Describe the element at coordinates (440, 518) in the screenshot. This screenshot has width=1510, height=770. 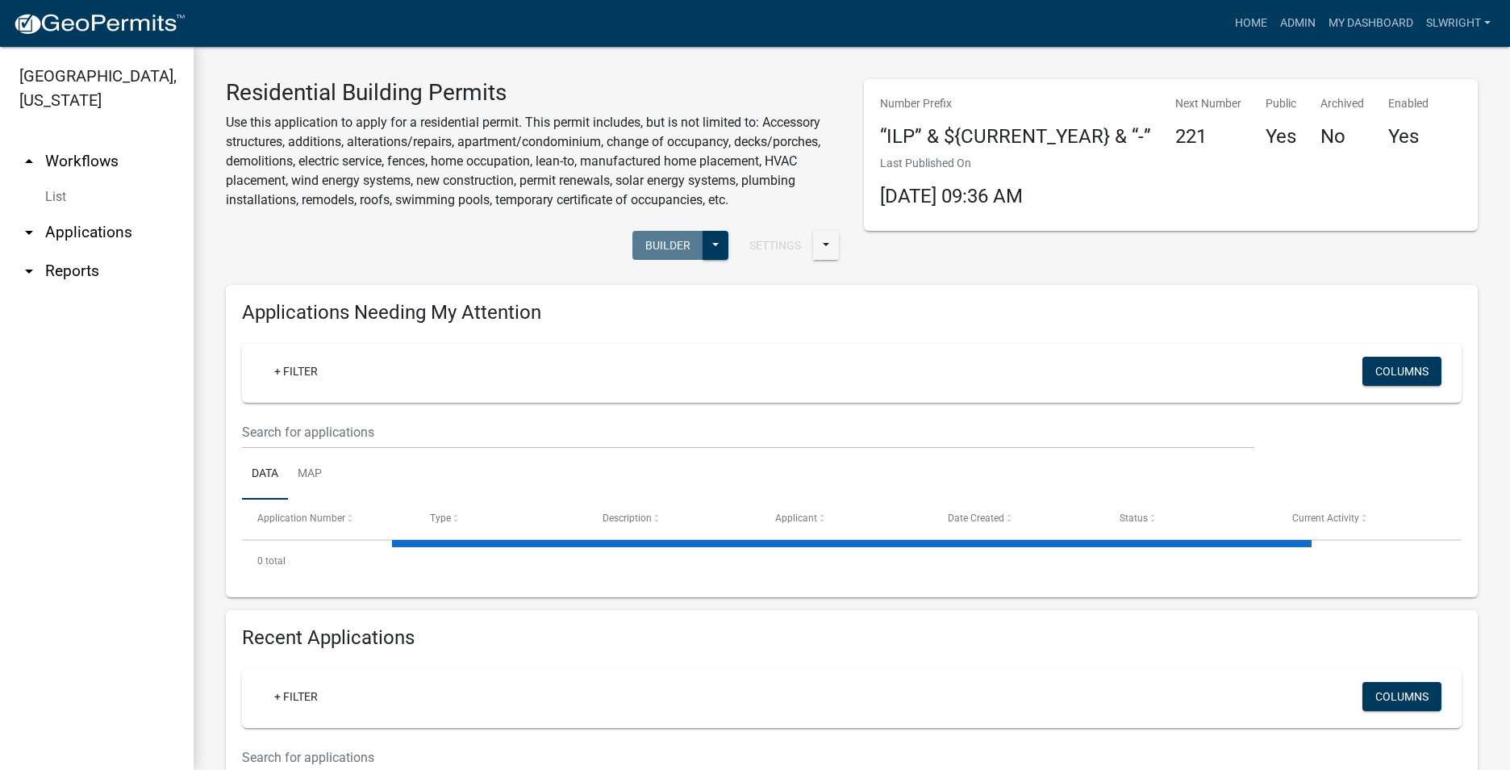
I see `span: Type` at that location.